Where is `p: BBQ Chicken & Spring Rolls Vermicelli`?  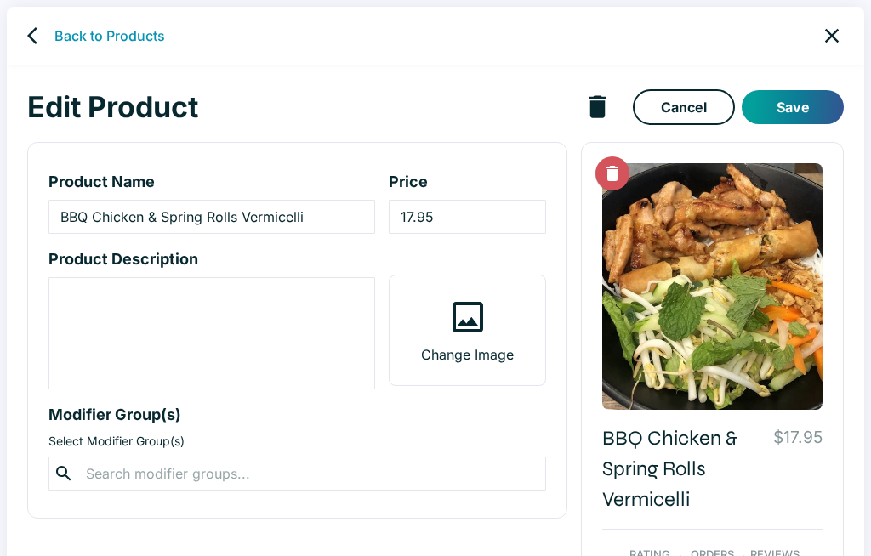 p: BBQ Chicken & Spring Rolls Vermicelli is located at coordinates (684, 469).